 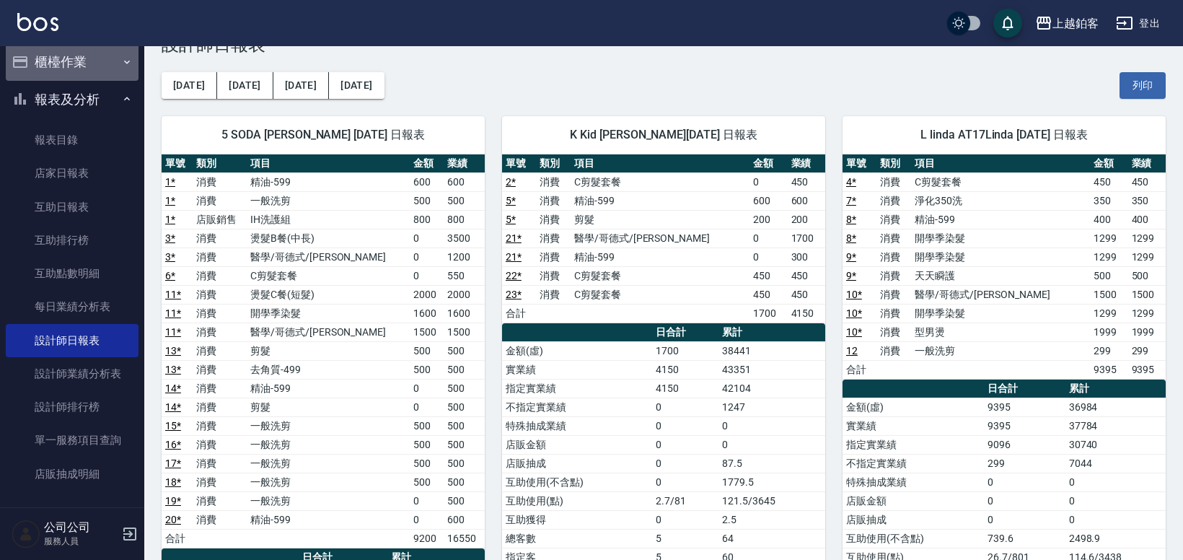 What do you see at coordinates (328, 369) in the screenshot?
I see `td: 去角質-499` at bounding box center [328, 369].